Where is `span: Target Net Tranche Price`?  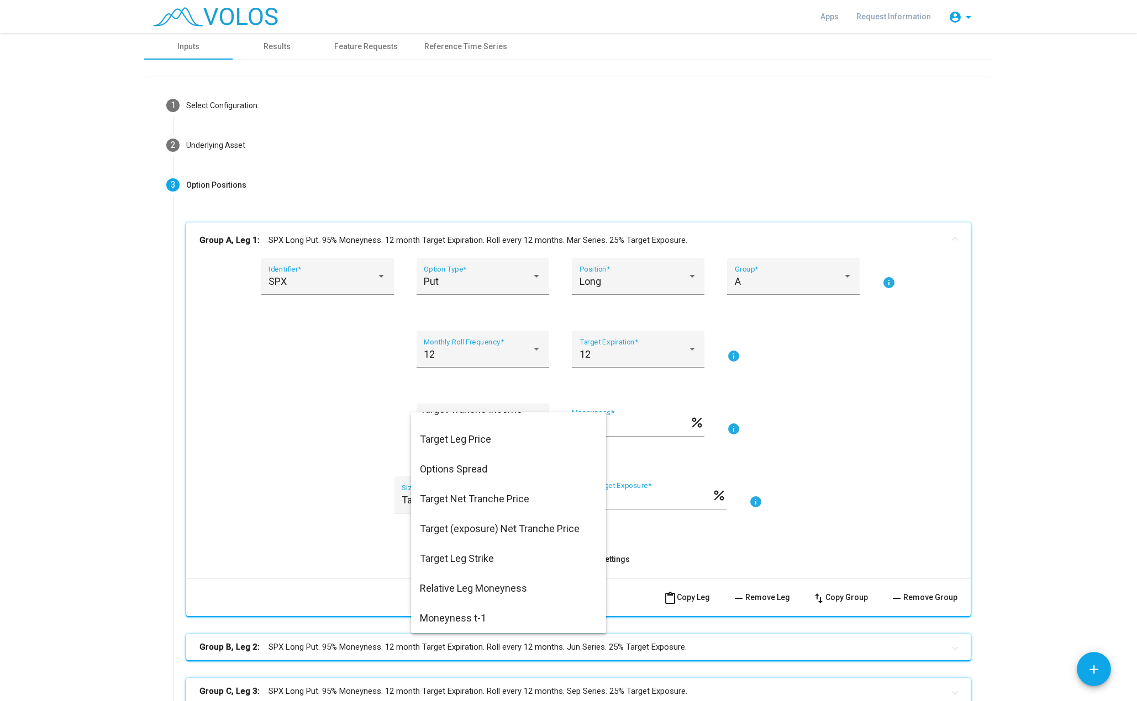 span: Target Net Tranche Price is located at coordinates (508, 499).